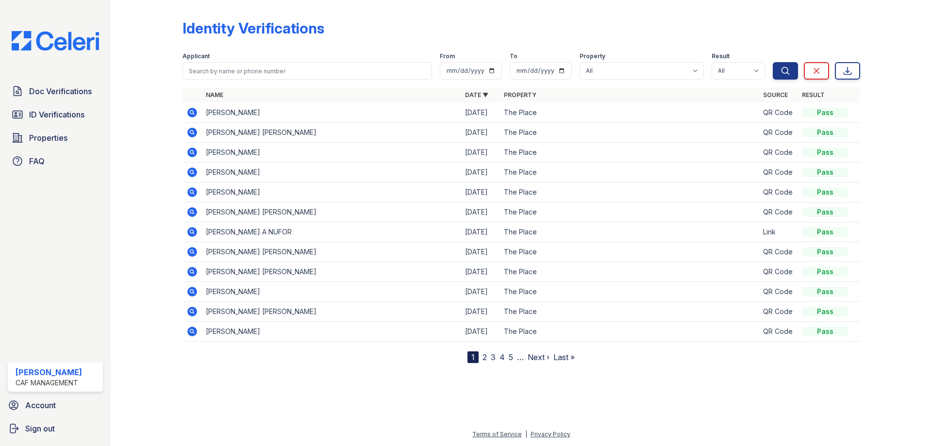 This screenshot has width=932, height=446. Describe the element at coordinates (473, 357) in the screenshot. I see `div: 1` at that location.